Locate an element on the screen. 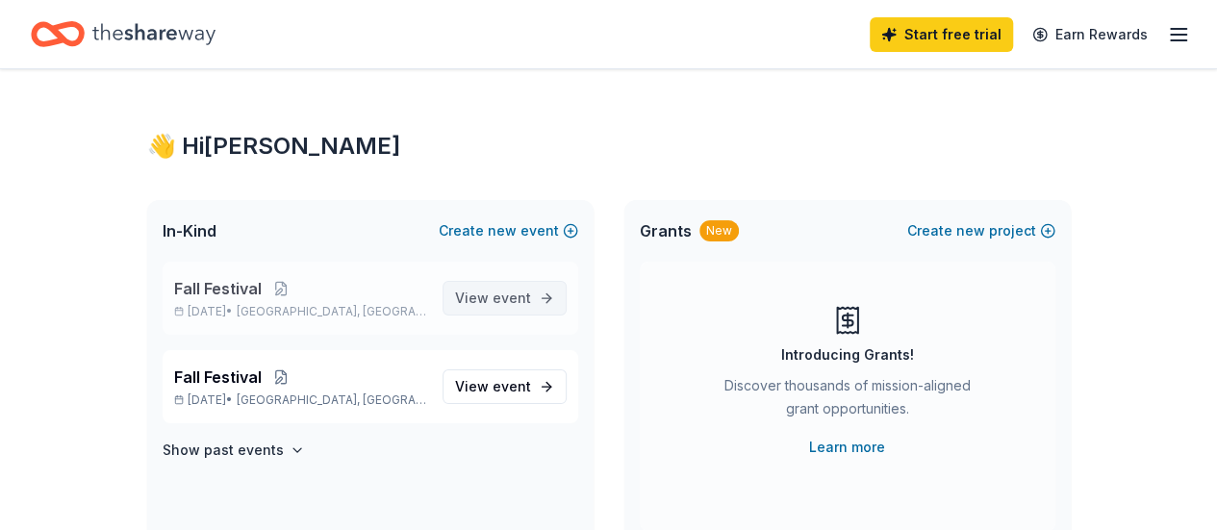  a: Home is located at coordinates (123, 34).